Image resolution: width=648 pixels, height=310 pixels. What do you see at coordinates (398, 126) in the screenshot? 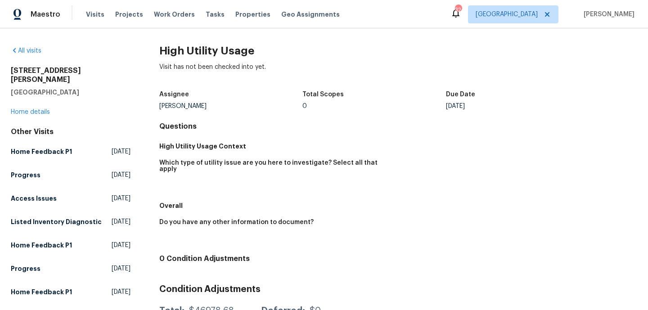
I see `h4: Questions` at bounding box center [398, 126].